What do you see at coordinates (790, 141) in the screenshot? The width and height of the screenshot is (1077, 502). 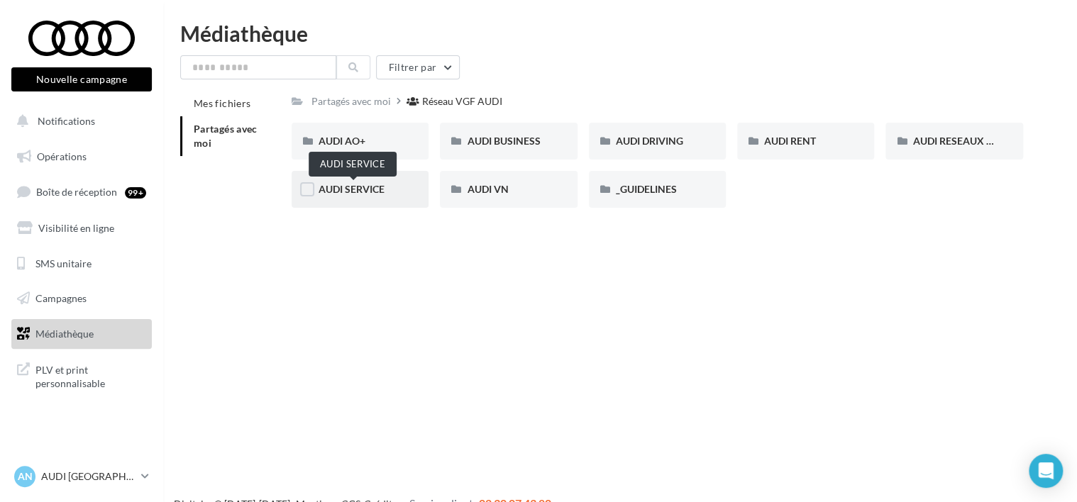 I see `span: AUDI RENT` at bounding box center [790, 141].